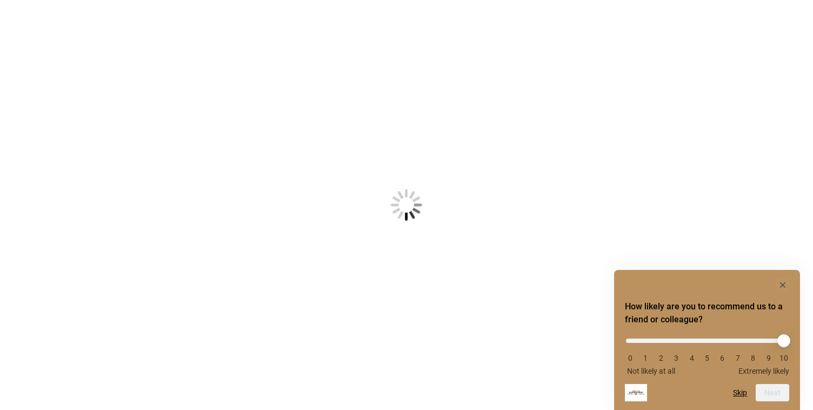 Image resolution: width=813 pixels, height=410 pixels. What do you see at coordinates (722, 358) in the screenshot?
I see `li: 6` at bounding box center [722, 358].